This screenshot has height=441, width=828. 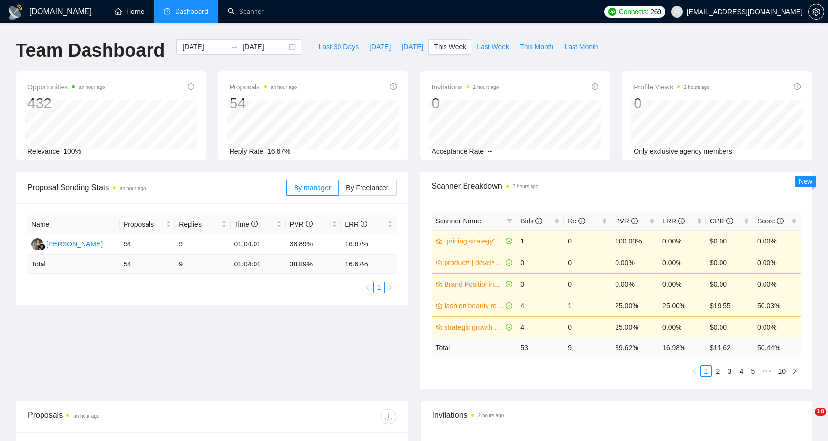 What do you see at coordinates (368, 244) in the screenshot?
I see `td: 16.67%` at bounding box center [368, 244].